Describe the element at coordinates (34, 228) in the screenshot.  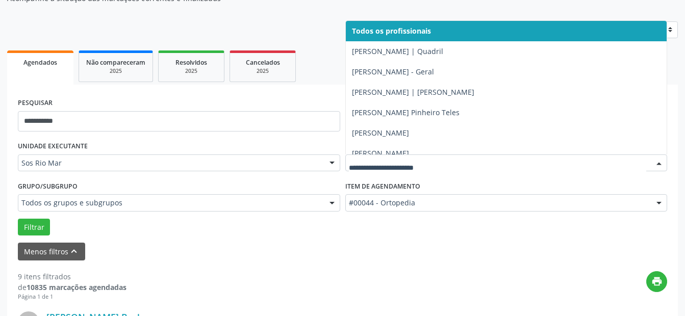
I see `button: Filtrar` at that location.